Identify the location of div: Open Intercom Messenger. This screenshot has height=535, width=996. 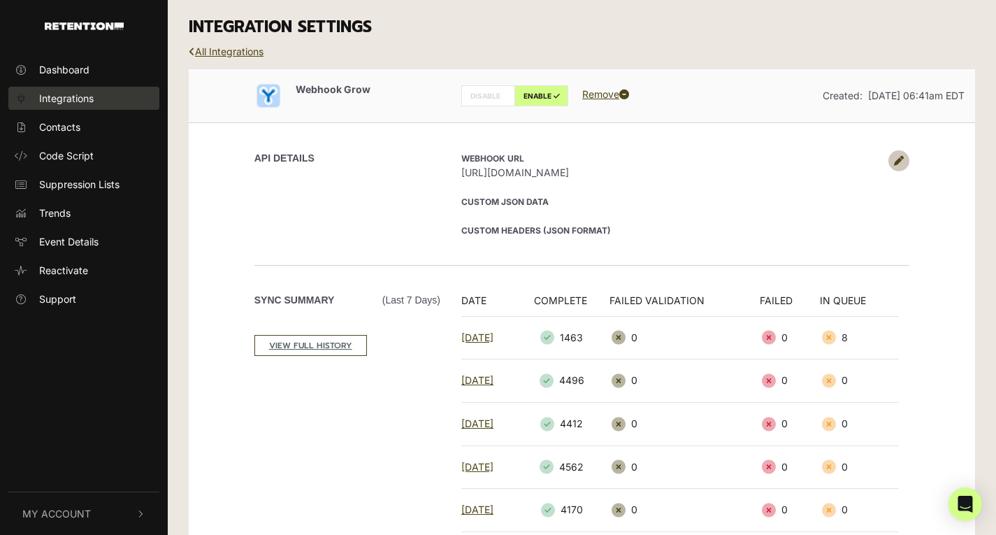
(965, 504).